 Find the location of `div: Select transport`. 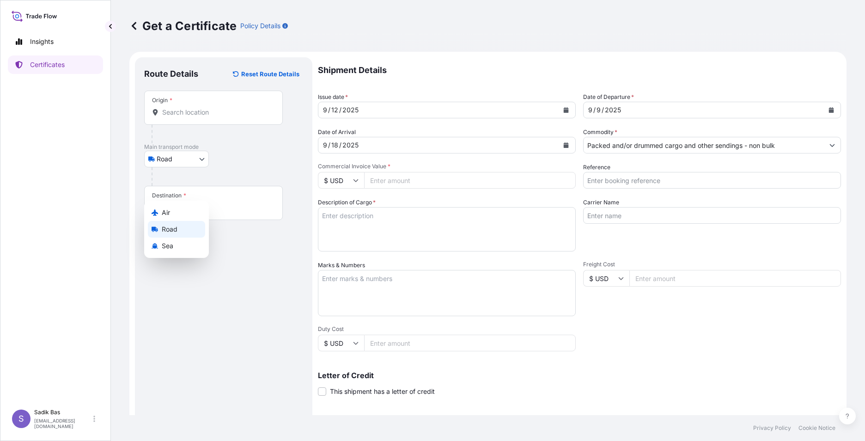

div: Select transport is located at coordinates (177, 229).